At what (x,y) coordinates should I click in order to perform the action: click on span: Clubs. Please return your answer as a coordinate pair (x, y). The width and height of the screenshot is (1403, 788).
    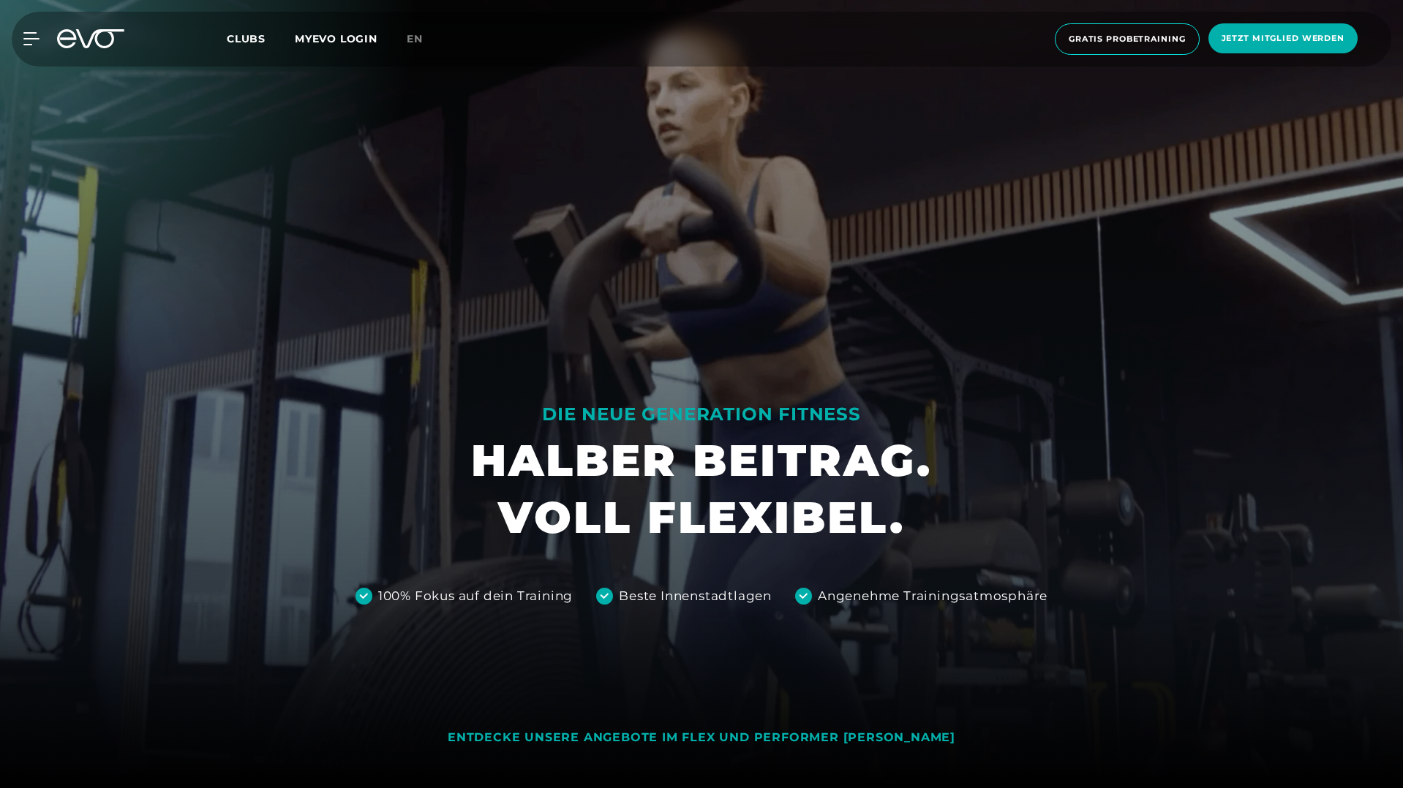
    Looking at the image, I should click on (246, 39).